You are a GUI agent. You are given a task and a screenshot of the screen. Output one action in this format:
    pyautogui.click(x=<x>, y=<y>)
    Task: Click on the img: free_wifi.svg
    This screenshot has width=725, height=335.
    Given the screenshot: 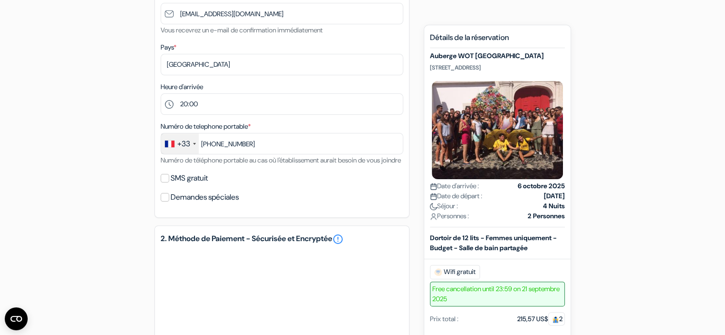 What is the action you would take?
    pyautogui.click(x=438, y=272)
    